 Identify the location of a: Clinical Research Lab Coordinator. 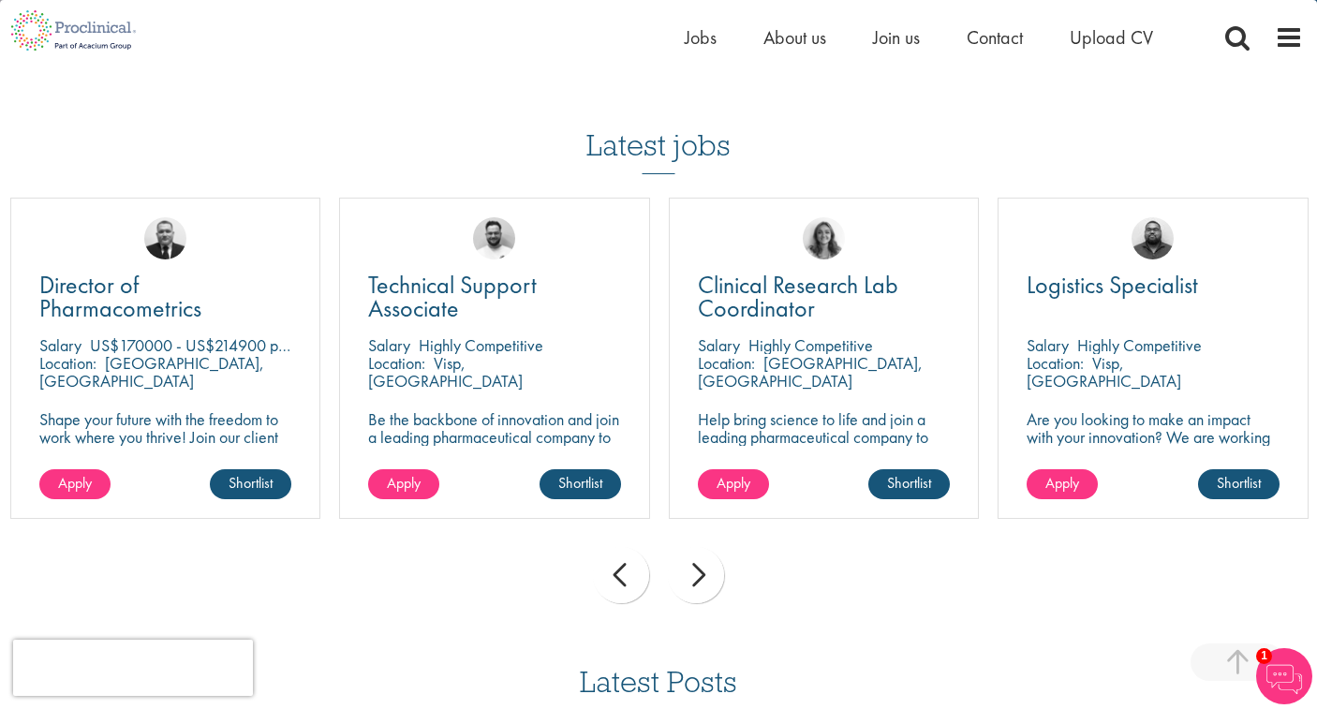
(824, 297).